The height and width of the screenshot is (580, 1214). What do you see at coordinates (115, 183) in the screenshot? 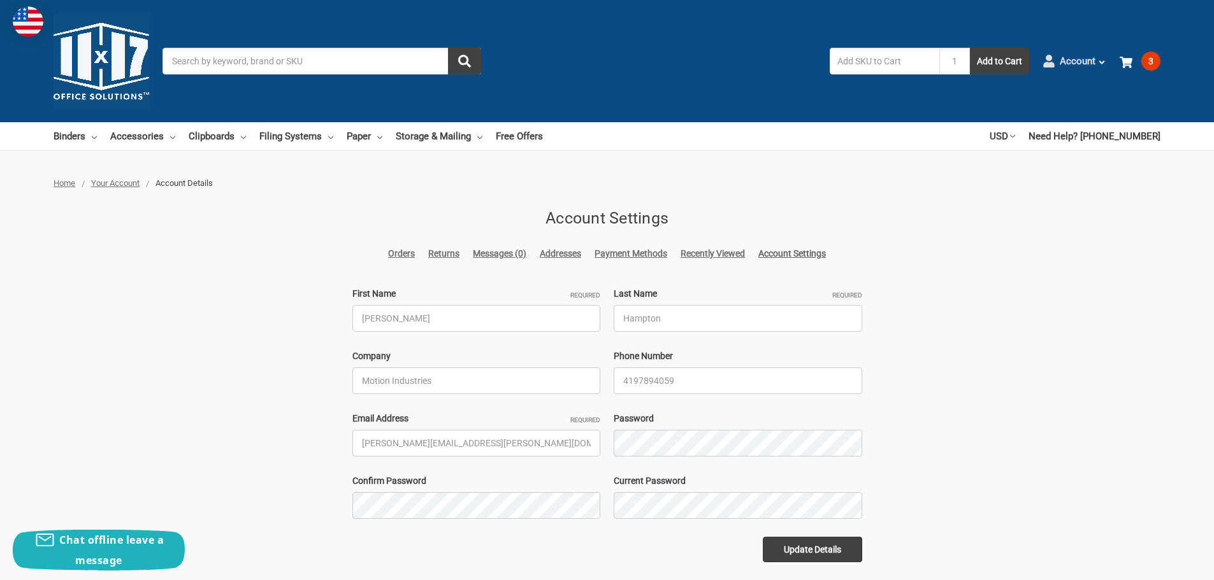
I see `a: Your Account` at bounding box center [115, 183].